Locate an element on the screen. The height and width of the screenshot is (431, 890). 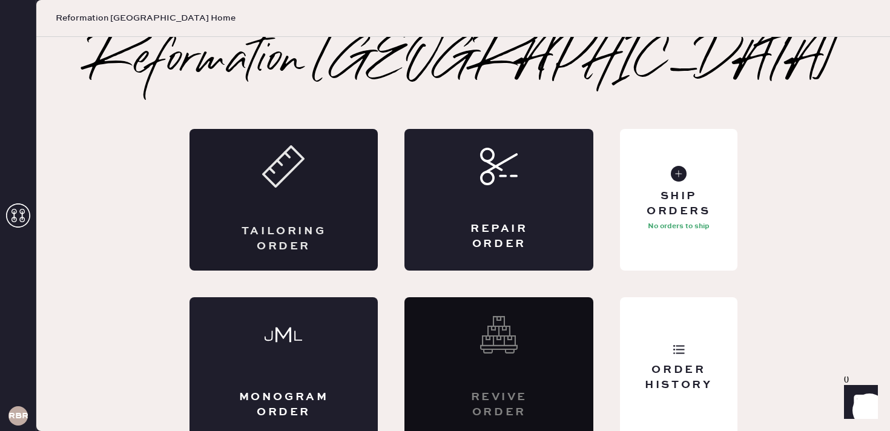
div: Tailoring Order is located at coordinates (284, 239).